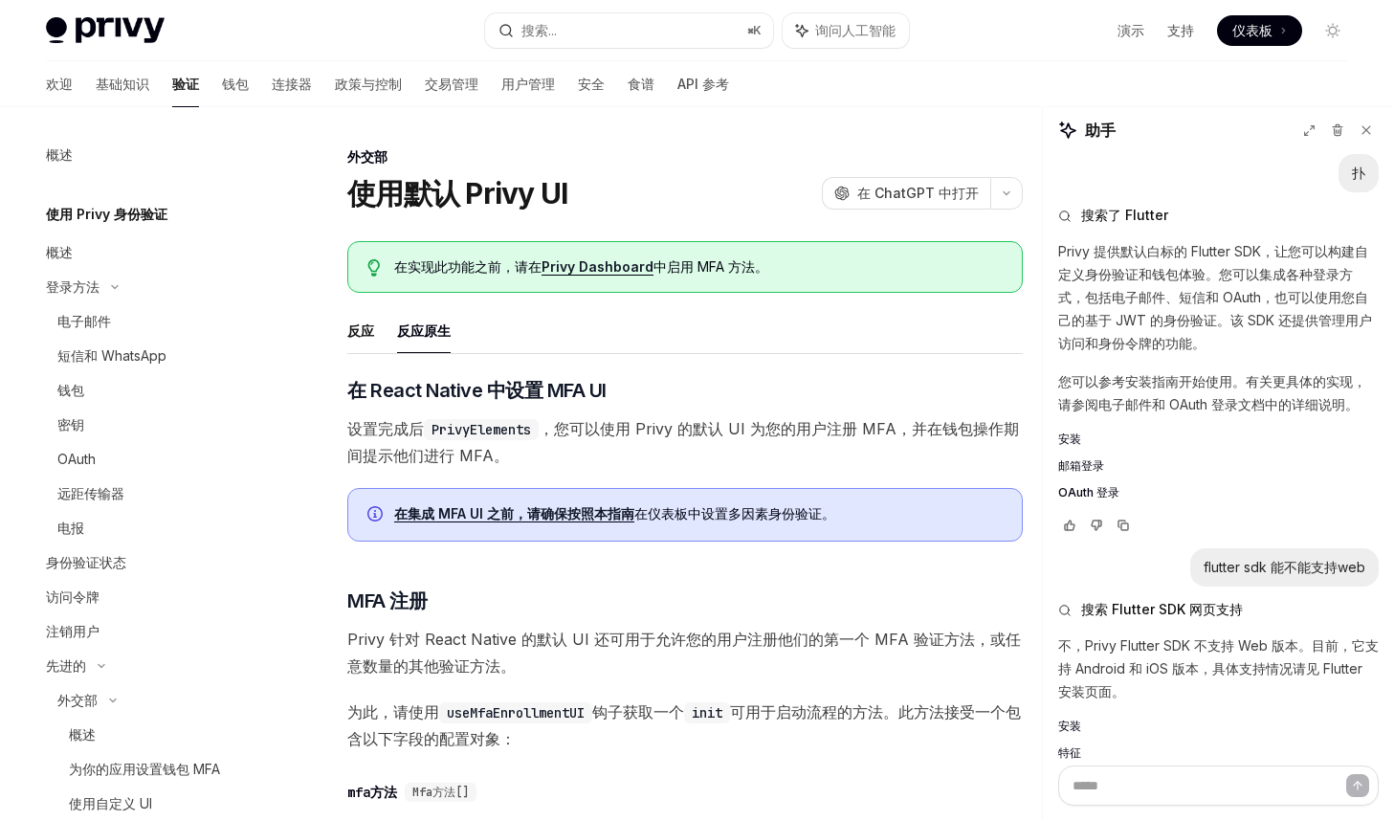 The width and height of the screenshot is (1394, 821). Describe the element at coordinates (153, 321) in the screenshot. I see `a: 电子邮件` at that location.